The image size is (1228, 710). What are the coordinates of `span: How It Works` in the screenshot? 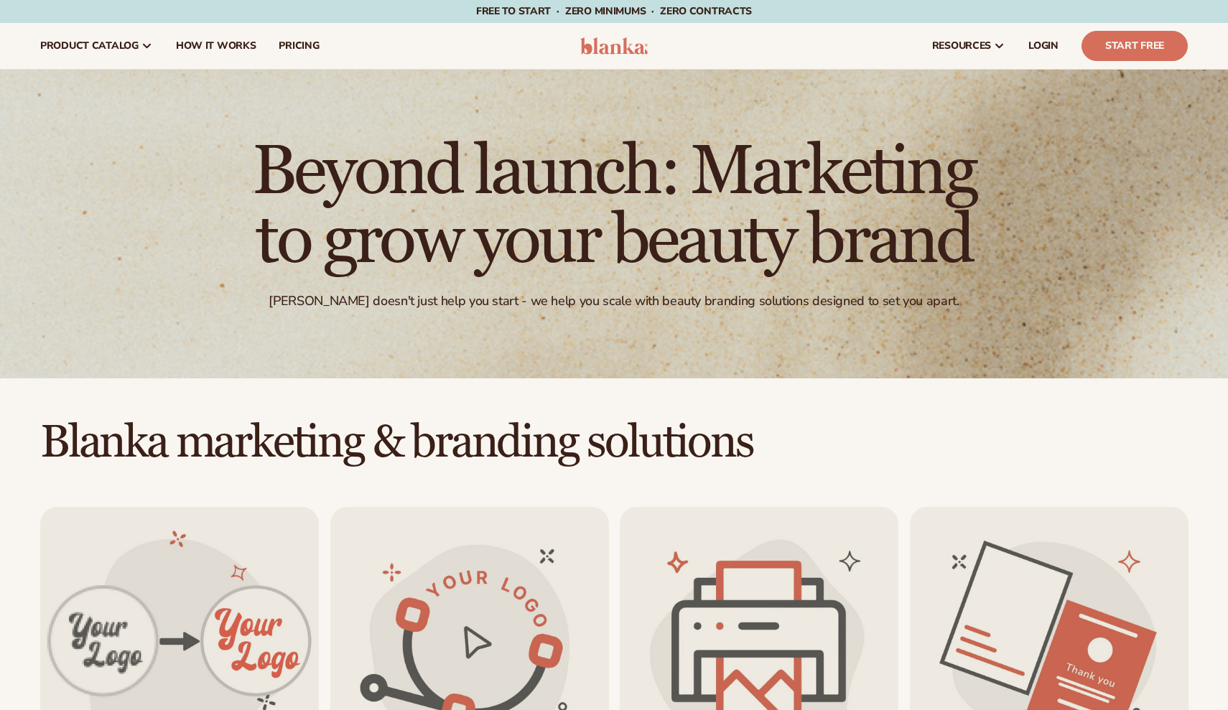 It's located at (216, 46).